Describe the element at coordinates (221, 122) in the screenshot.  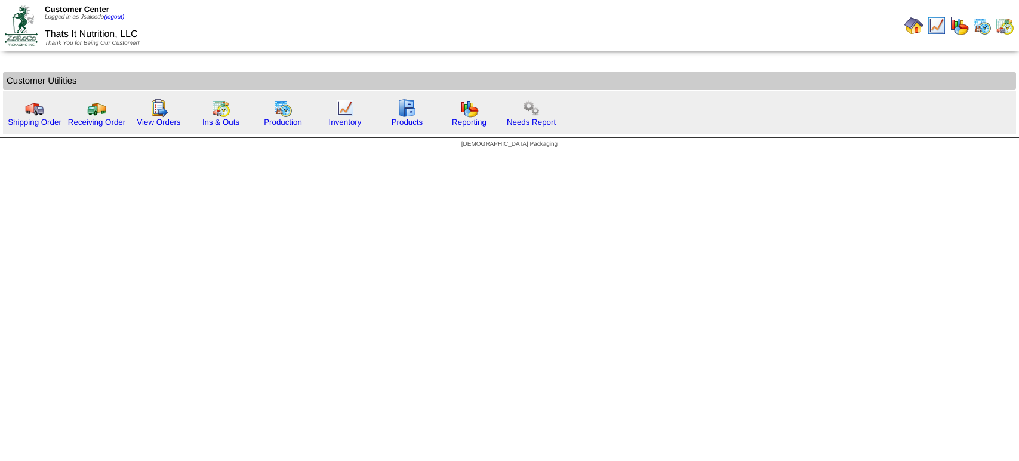
I see `a: Ins & Outs` at that location.